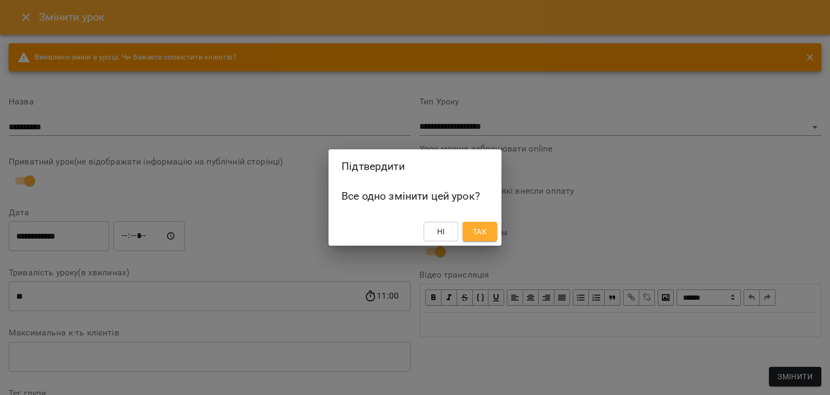  I want to click on h6: Все одно змінити цей урок?, so click(415, 196).